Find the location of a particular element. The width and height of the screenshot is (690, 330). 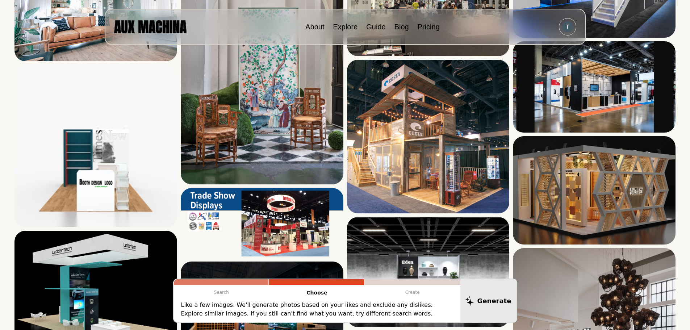

a: Pricing is located at coordinates (428, 27).